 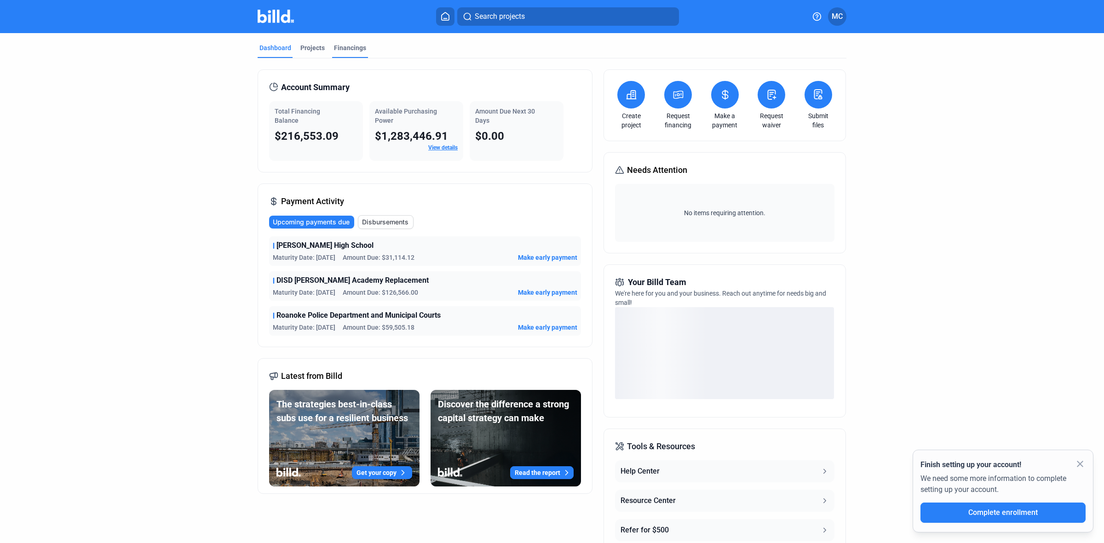 What do you see at coordinates (725, 530) in the screenshot?
I see `button: Refer for $500` at bounding box center [725, 530].